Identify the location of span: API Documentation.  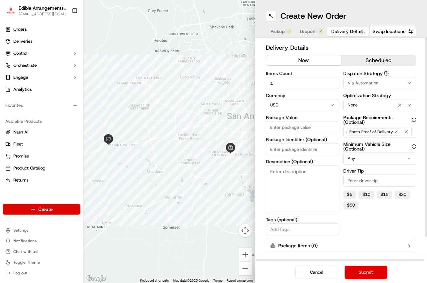
(85, 100).